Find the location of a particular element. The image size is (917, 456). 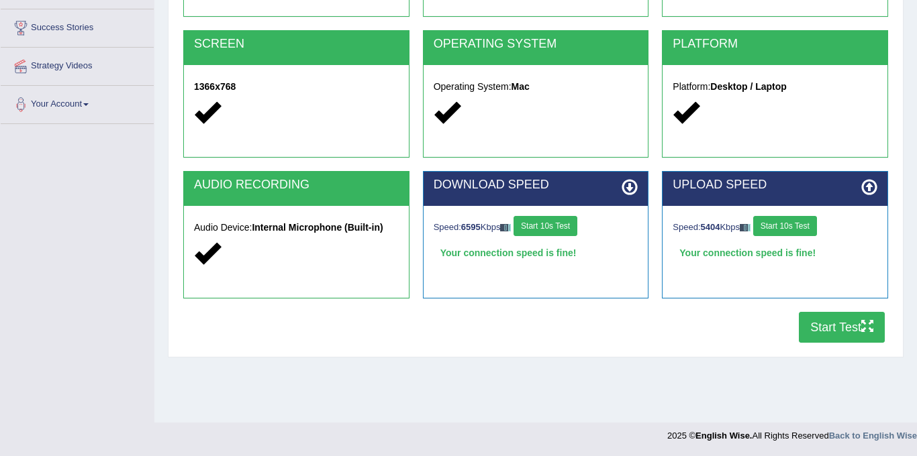

button: Start Test is located at coordinates (841, 327).